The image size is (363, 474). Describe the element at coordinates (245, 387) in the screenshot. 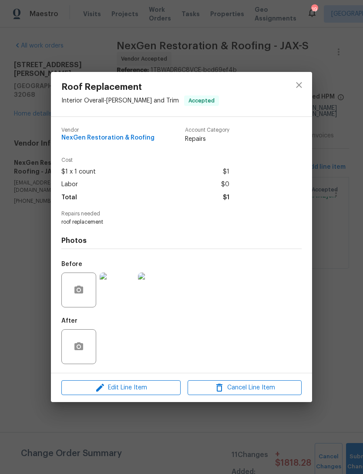

I see `span: Cancel Line Item` at that location.